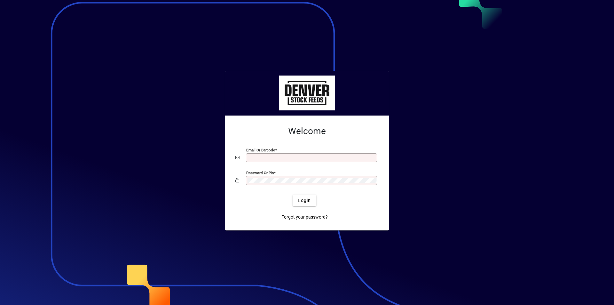 The image size is (614, 305). Describe the element at coordinates (307, 131) in the screenshot. I see `h2: Welcome` at that location.